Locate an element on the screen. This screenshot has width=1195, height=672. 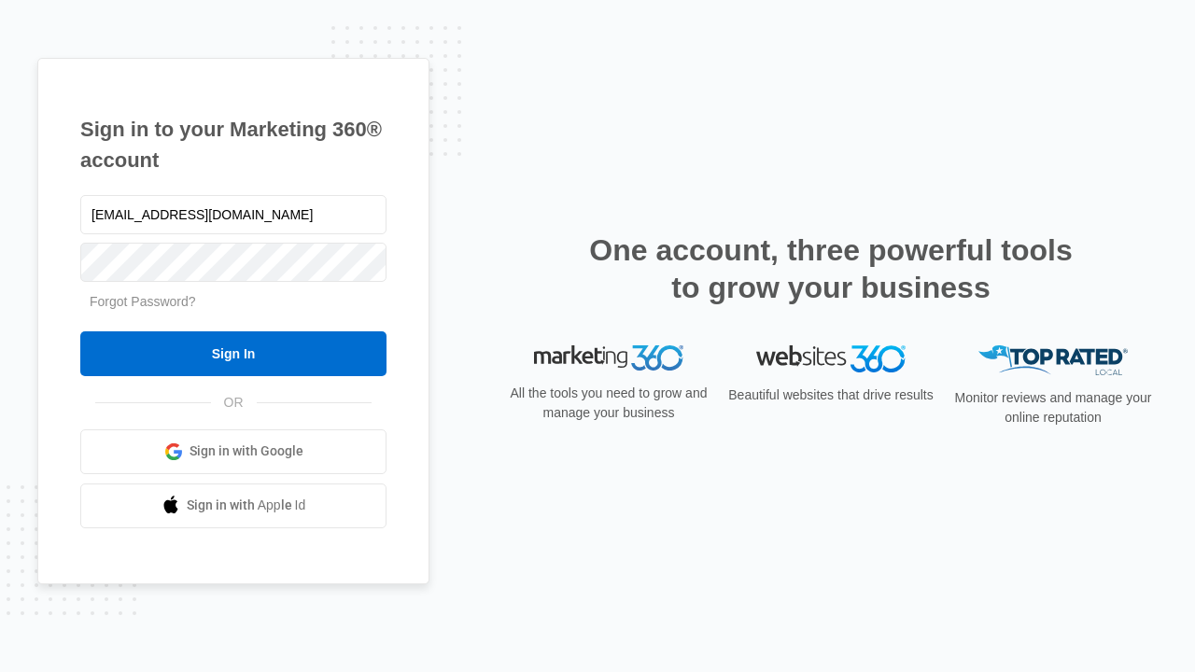
p: Monitor reviews and manage your online reputation is located at coordinates (1054, 408).